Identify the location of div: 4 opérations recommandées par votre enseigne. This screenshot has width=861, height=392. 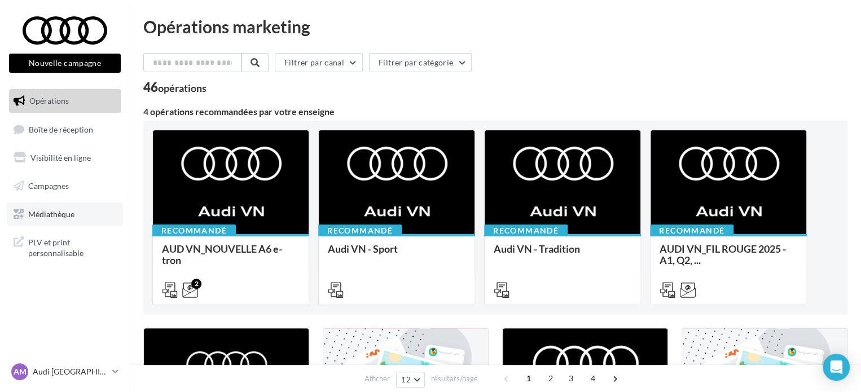
(496, 112).